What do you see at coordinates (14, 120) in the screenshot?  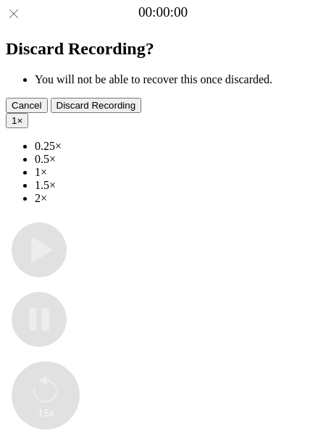 I see `span: 1` at bounding box center [14, 120].